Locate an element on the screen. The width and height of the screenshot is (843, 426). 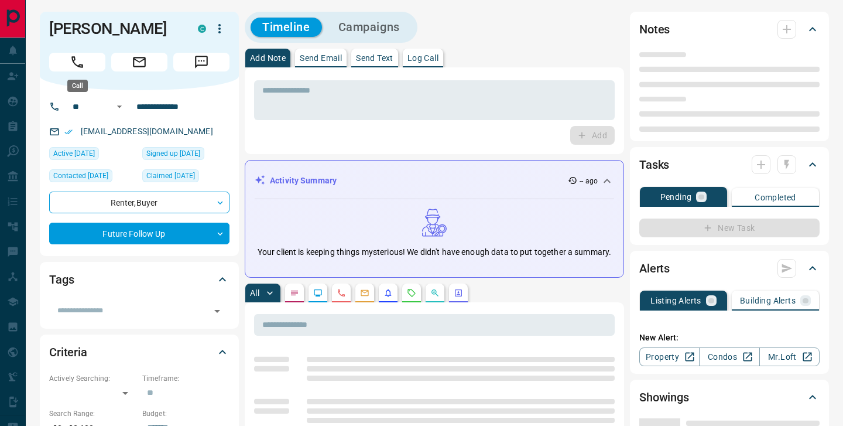
p: Activity Summary is located at coordinates (303, 180).